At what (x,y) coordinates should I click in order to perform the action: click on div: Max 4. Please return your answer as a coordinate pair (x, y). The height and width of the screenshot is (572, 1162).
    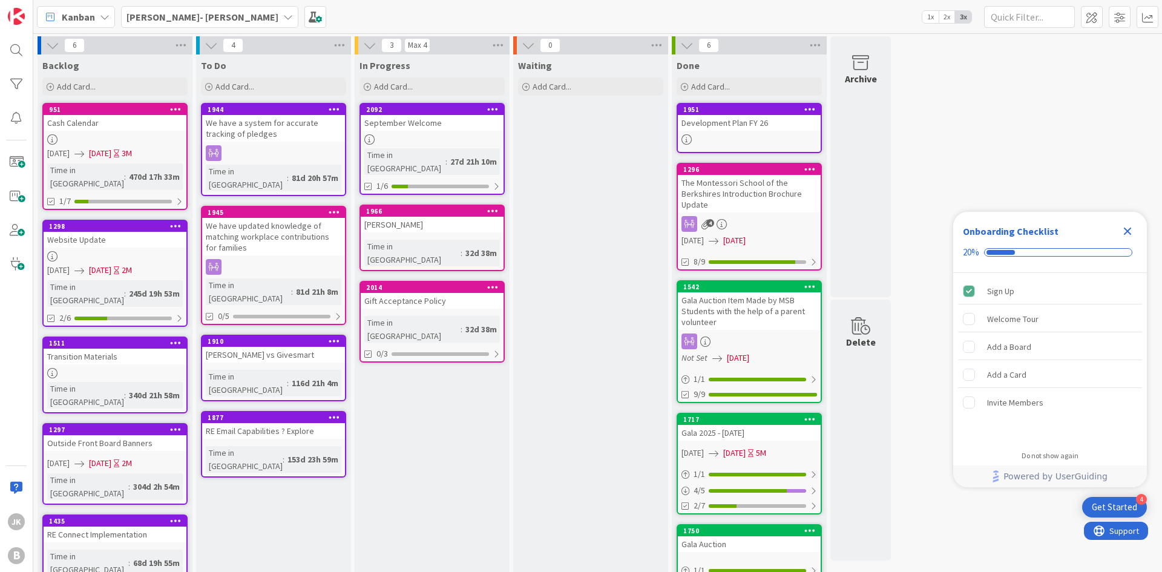
    Looking at the image, I should click on (417, 45).